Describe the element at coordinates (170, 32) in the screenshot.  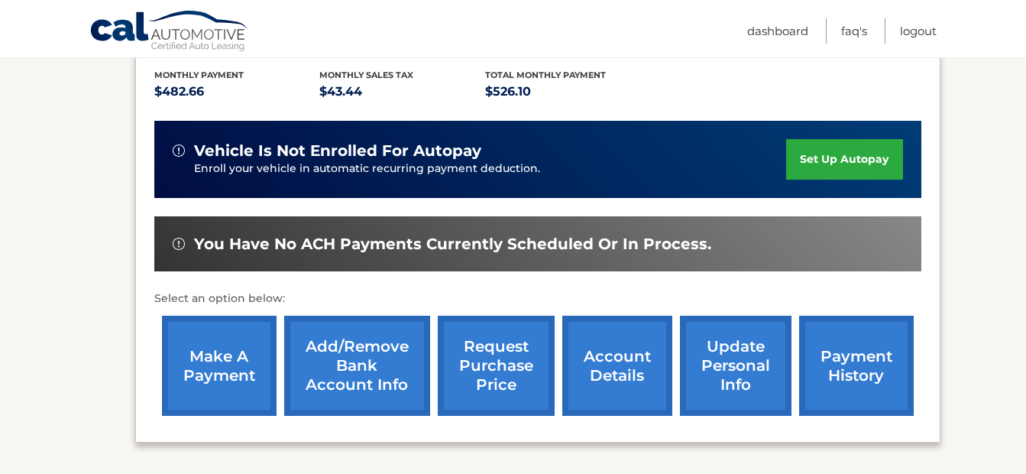
I see `a: Cal Automotive` at that location.